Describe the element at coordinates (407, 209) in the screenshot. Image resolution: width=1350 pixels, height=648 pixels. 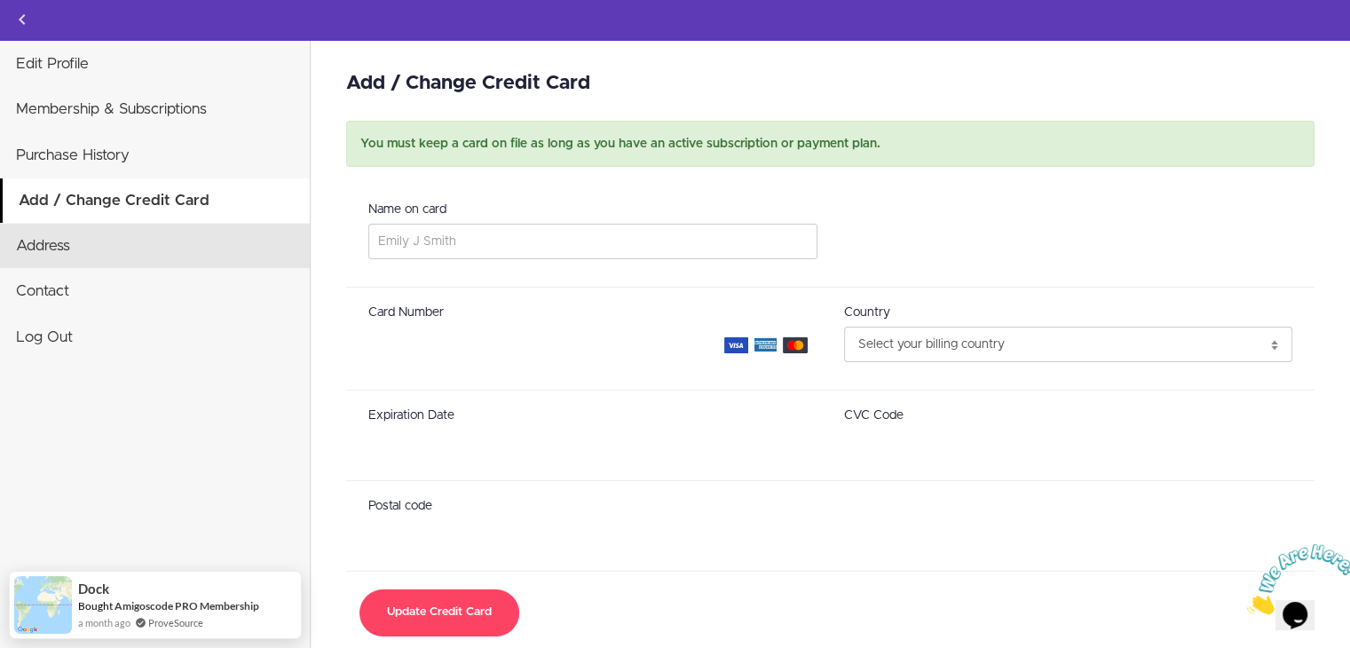
I see `label: Name on card` at that location.